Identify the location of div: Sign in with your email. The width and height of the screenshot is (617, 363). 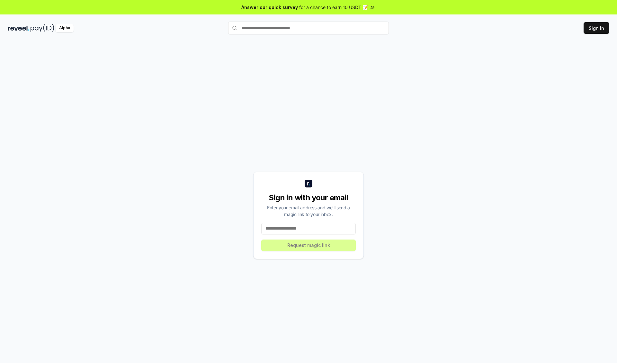
(309, 198).